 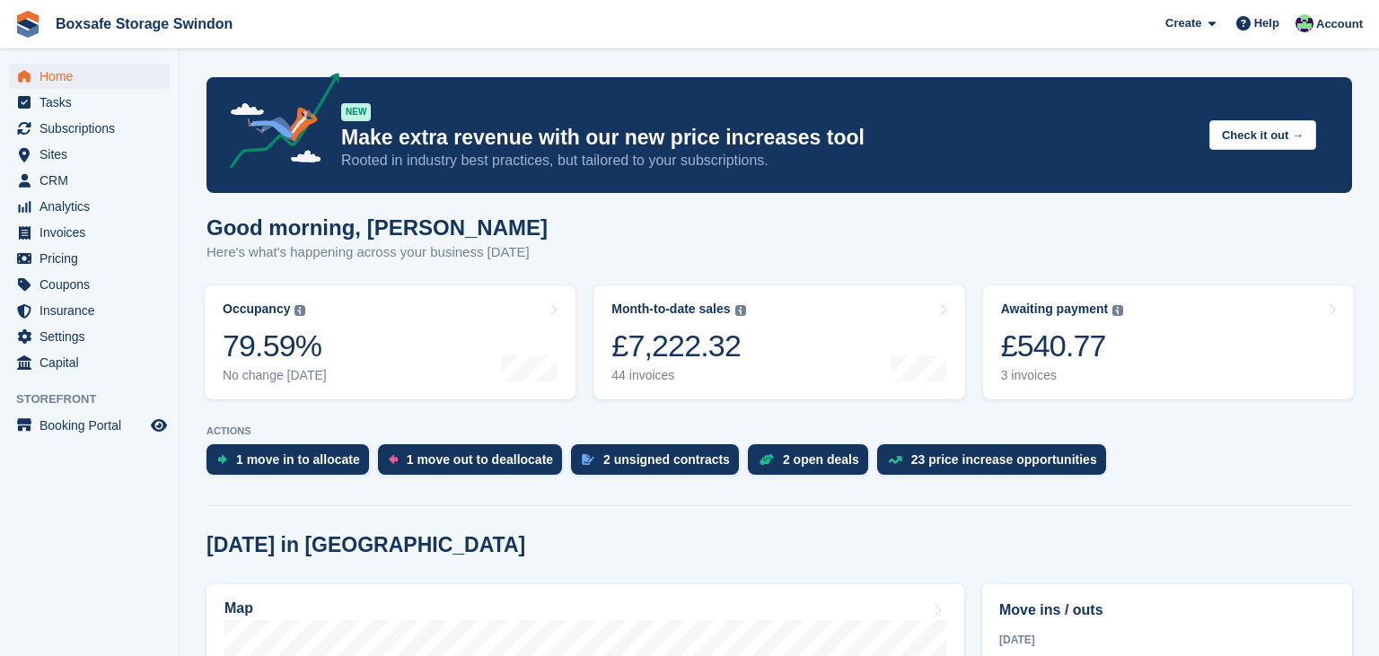 What do you see at coordinates (93, 207) in the screenshot?
I see `span: Analytics` at bounding box center [93, 207].